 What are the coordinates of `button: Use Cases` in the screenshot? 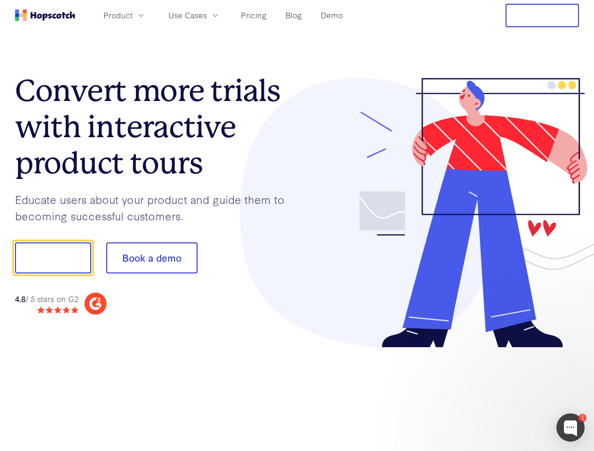 It's located at (194, 15).